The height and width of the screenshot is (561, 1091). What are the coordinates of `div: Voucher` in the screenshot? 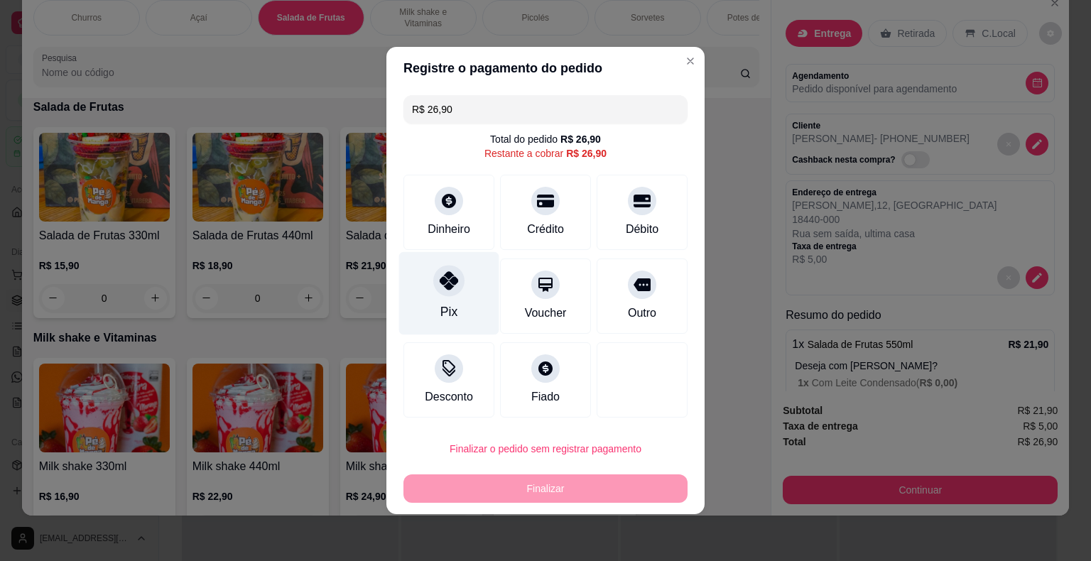 It's located at (546, 313).